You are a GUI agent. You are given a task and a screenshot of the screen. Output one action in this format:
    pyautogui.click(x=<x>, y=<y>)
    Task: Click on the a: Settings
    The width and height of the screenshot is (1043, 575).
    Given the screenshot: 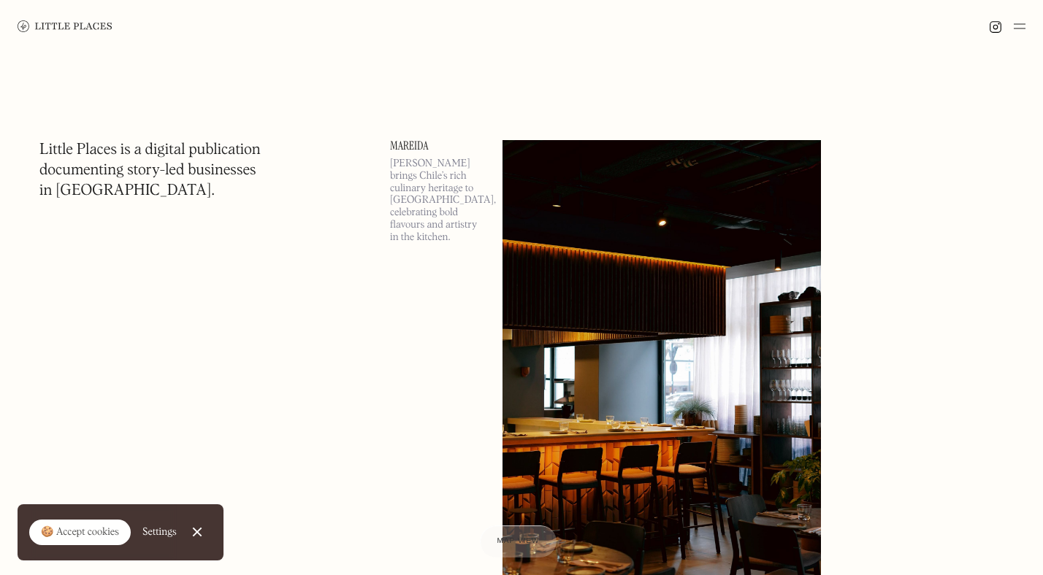 What is the action you would take?
    pyautogui.click(x=159, y=532)
    